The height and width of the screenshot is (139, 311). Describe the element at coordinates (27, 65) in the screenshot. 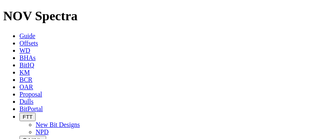

I see `a: BitIQ` at that location.